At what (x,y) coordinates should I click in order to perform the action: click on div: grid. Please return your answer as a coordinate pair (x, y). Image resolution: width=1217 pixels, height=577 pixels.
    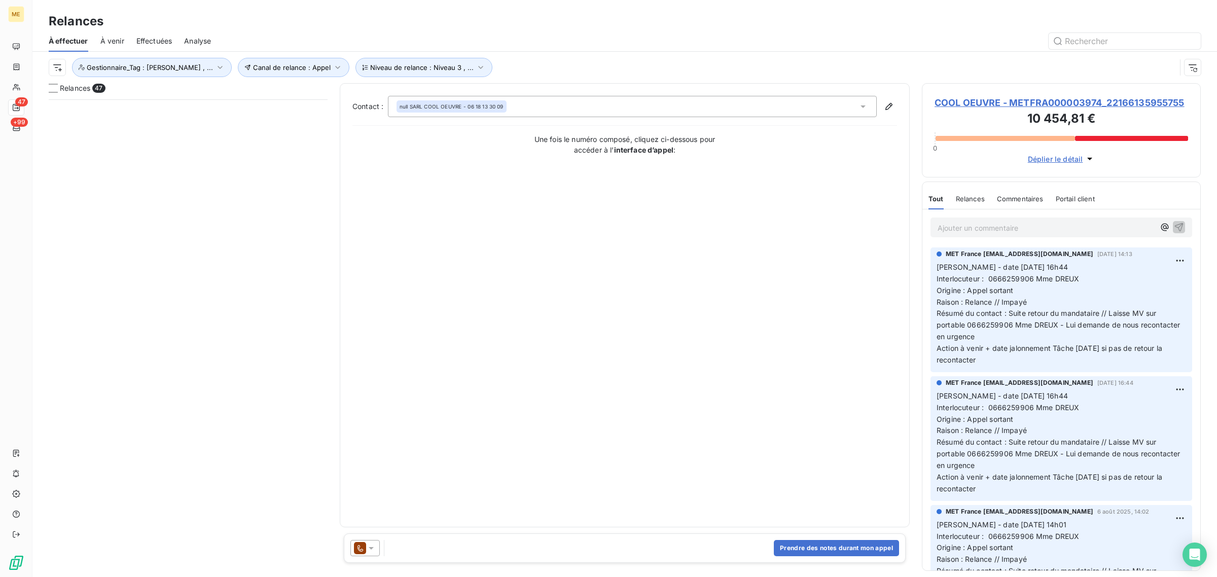
    Looking at the image, I should click on (188, 338).